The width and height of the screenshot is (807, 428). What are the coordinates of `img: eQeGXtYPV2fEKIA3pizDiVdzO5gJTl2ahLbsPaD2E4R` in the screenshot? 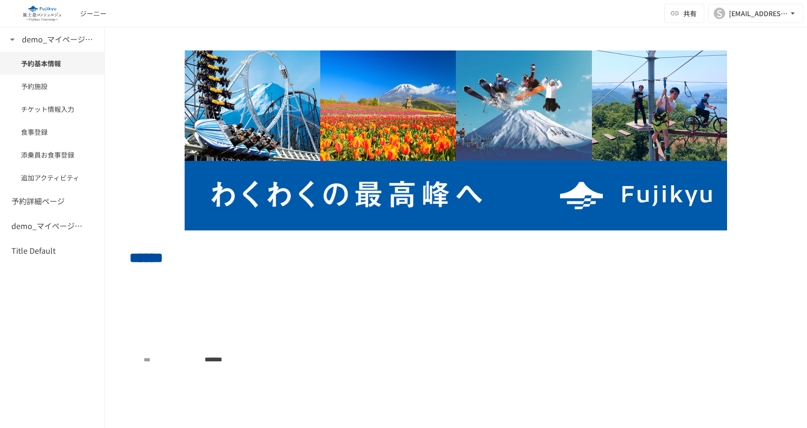 It's located at (42, 13).